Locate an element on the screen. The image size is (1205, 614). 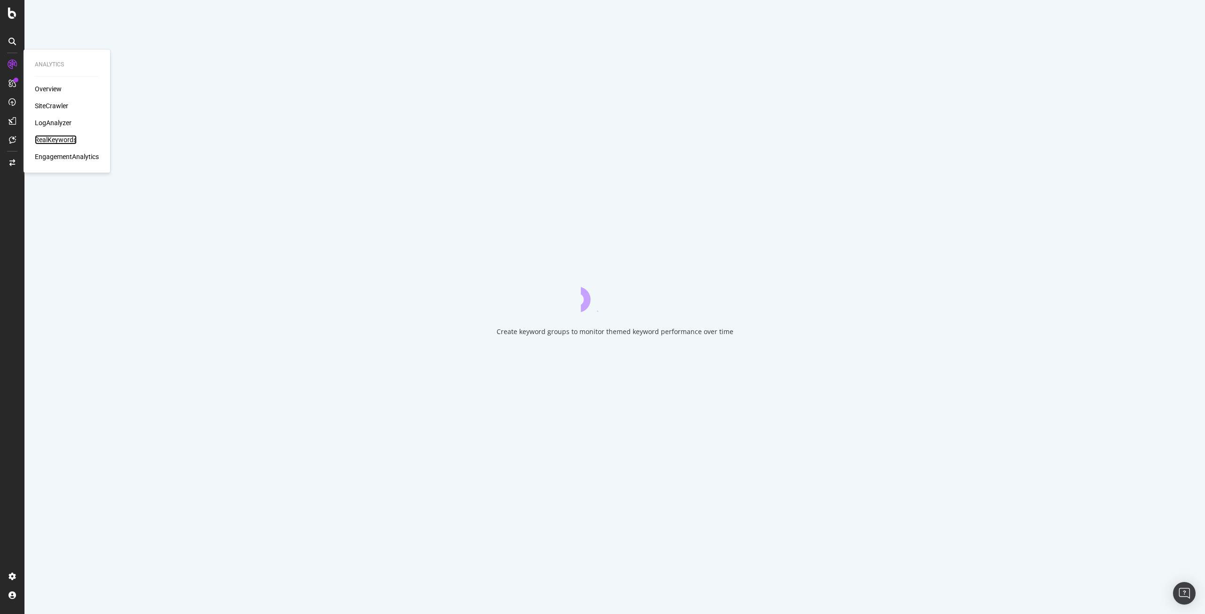
div: RealKeywords is located at coordinates (56, 140).